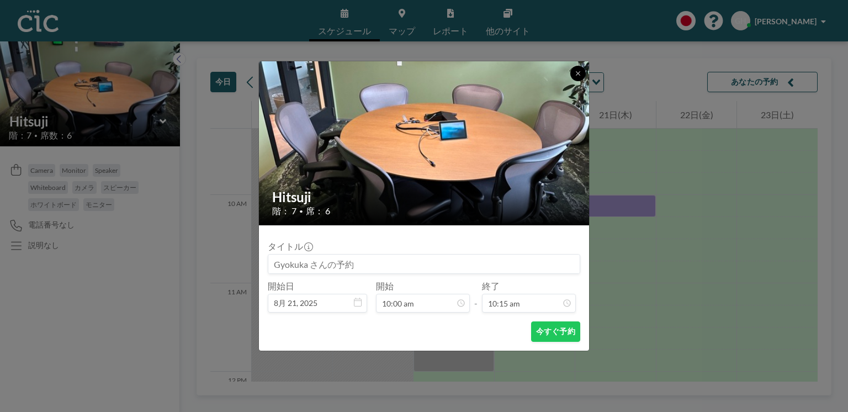 This screenshot has height=412, width=848. What do you see at coordinates (385, 286) in the screenshot?
I see `label: 開始` at bounding box center [385, 286].